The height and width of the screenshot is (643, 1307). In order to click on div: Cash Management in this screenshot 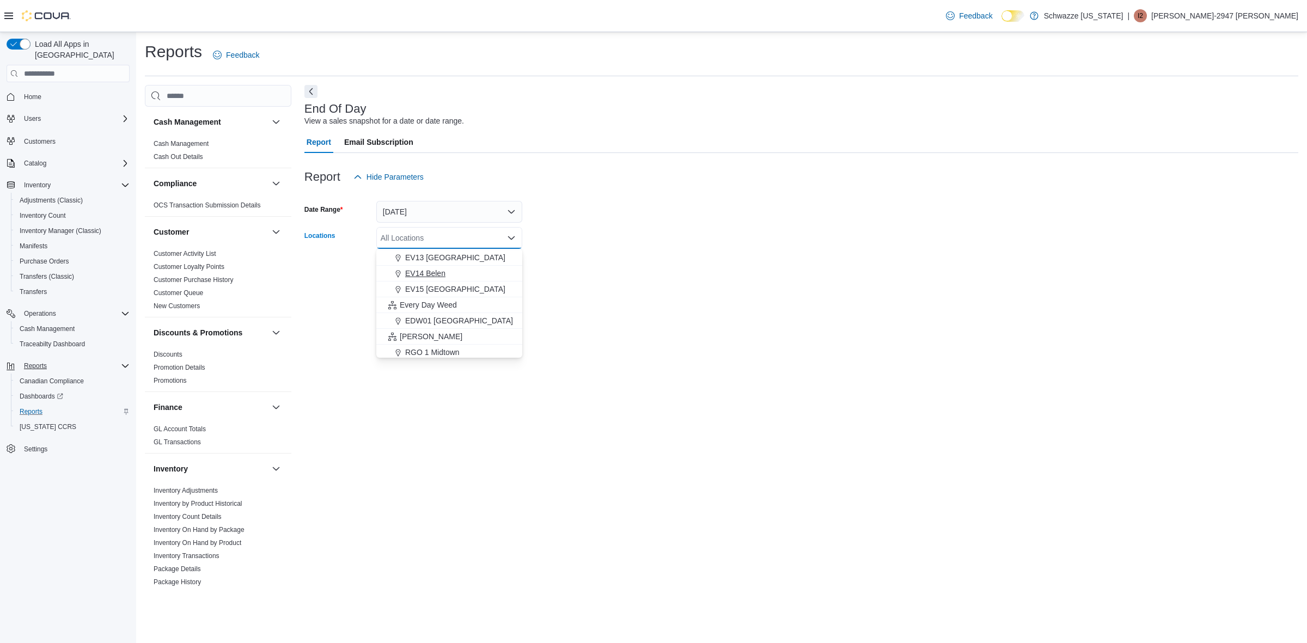, I will do `click(218, 152)`.